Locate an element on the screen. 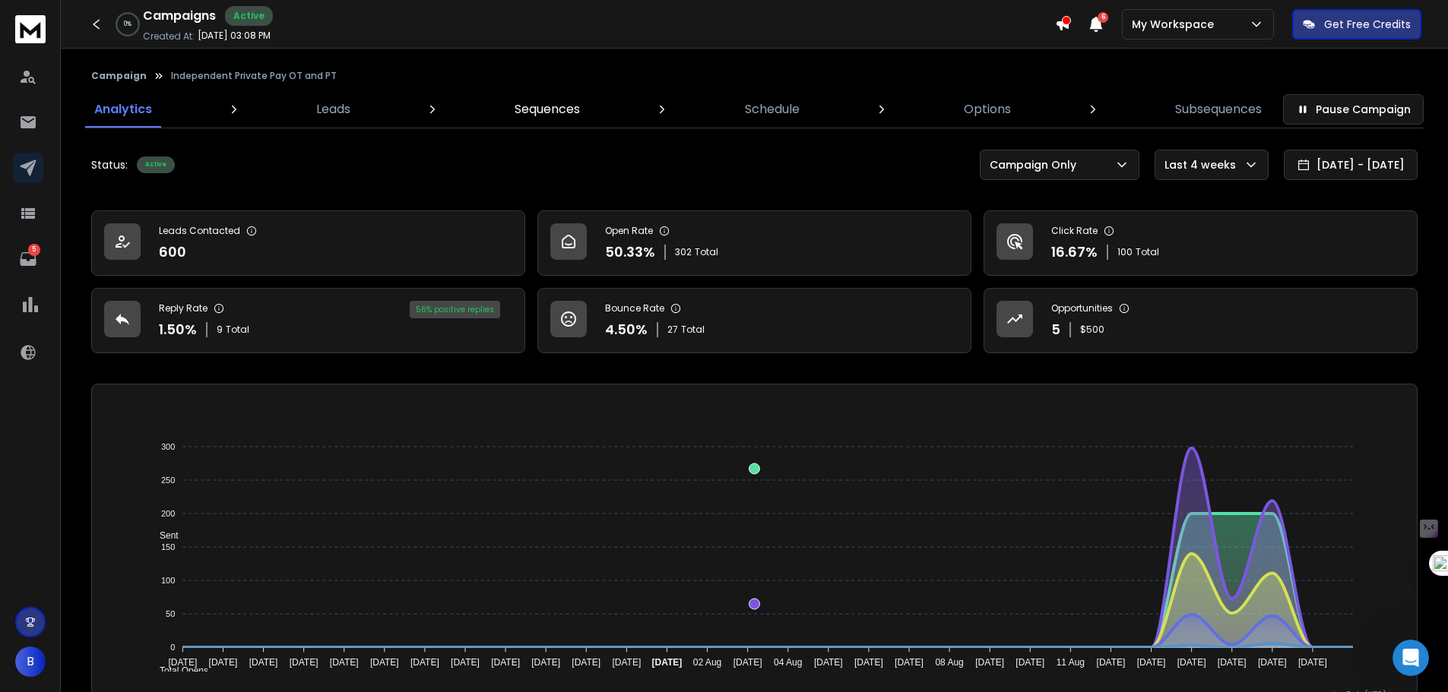 Image resolution: width=1448 pixels, height=692 pixels. span: Total Opens is located at coordinates (178, 671).